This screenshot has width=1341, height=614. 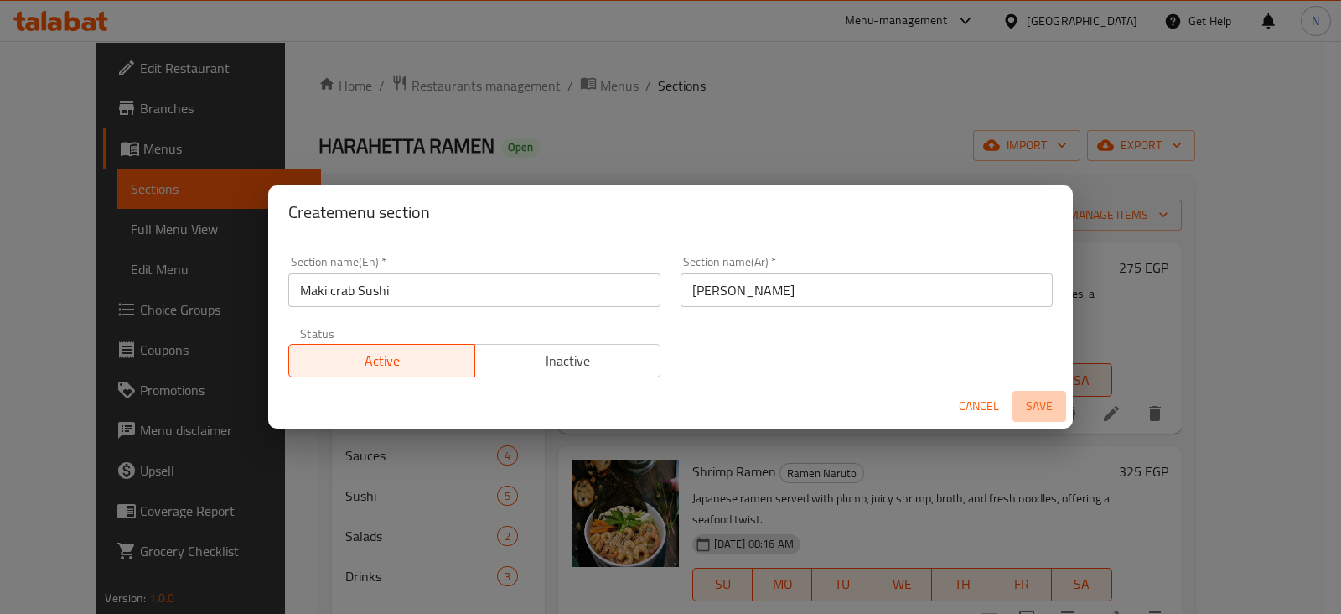 I want to click on button: Save, so click(x=1039, y=406).